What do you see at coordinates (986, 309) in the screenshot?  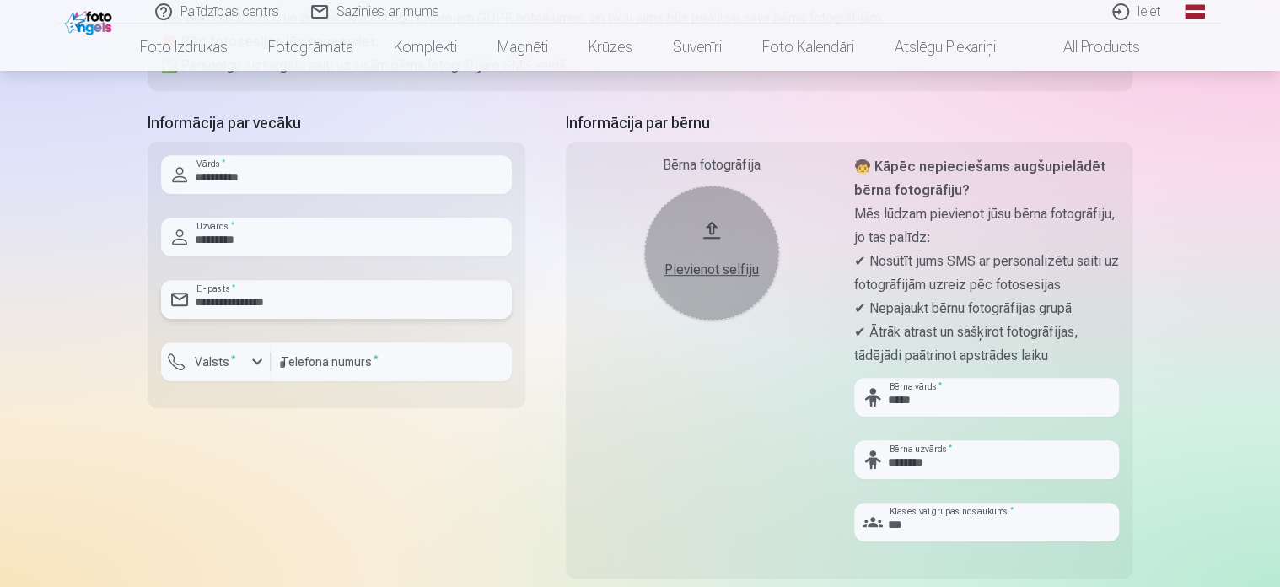 I see `p: ✔ Nepajaukt bērnu fotogrāfijas grupā` at bounding box center [986, 309].